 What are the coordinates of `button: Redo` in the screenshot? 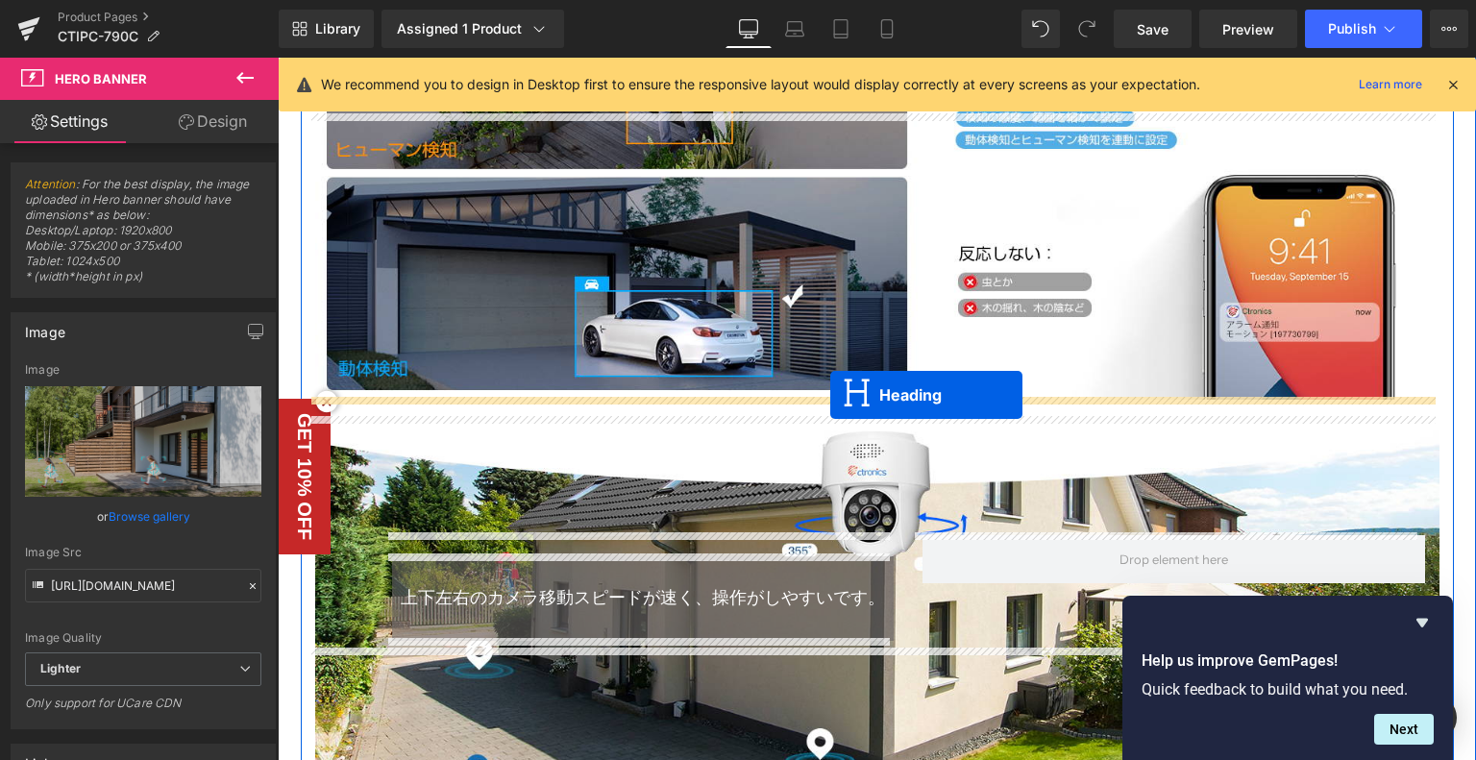 It's located at (1087, 29).